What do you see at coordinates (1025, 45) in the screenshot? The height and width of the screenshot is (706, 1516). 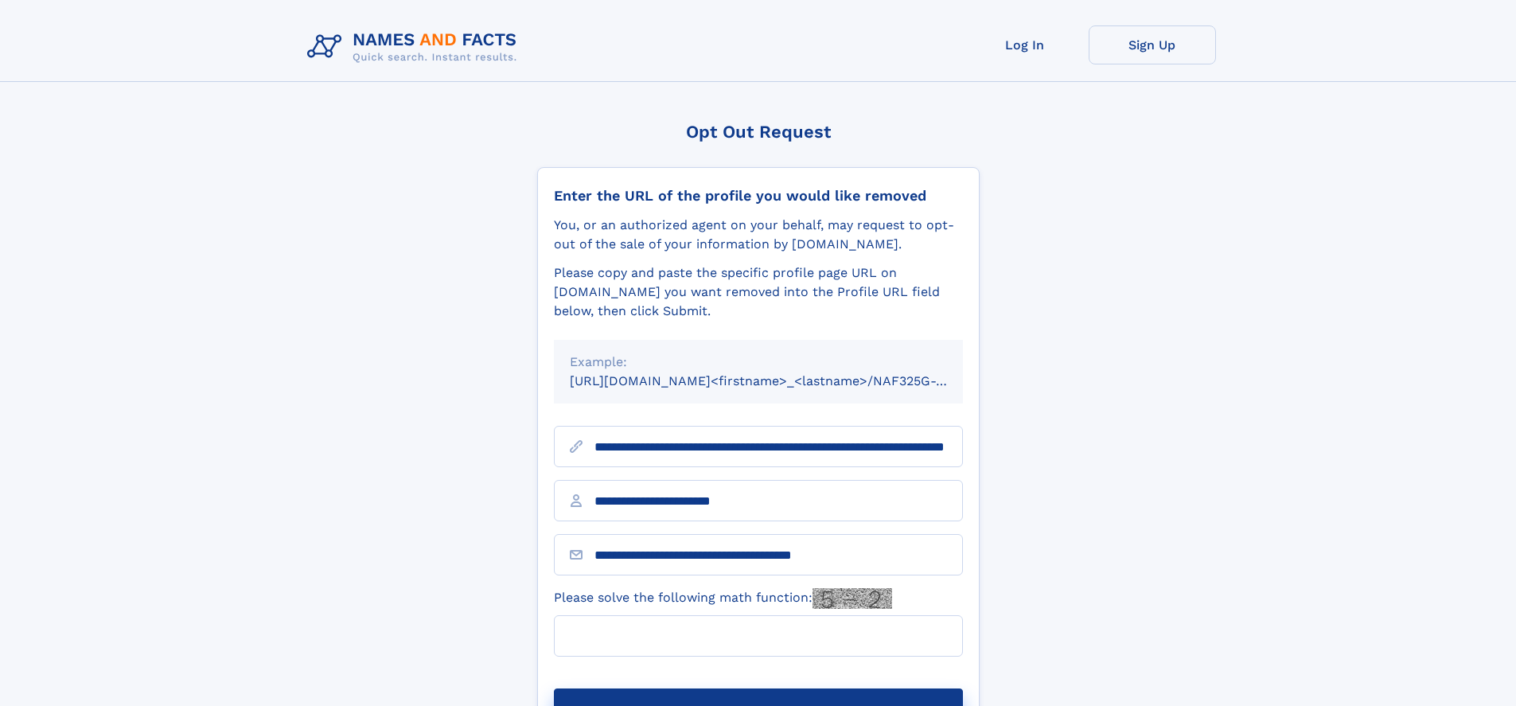 I see `a: Log In` at bounding box center [1025, 45].